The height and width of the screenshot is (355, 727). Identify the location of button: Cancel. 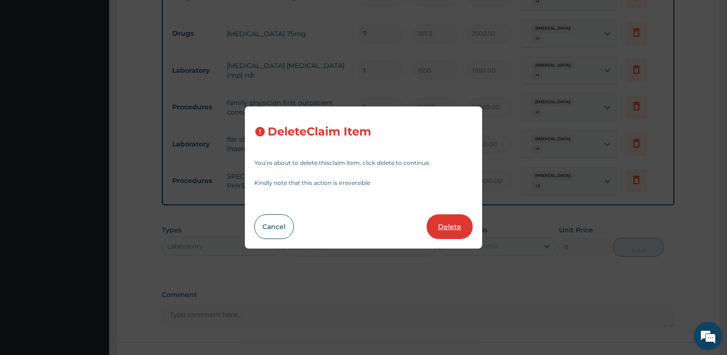
(274, 226).